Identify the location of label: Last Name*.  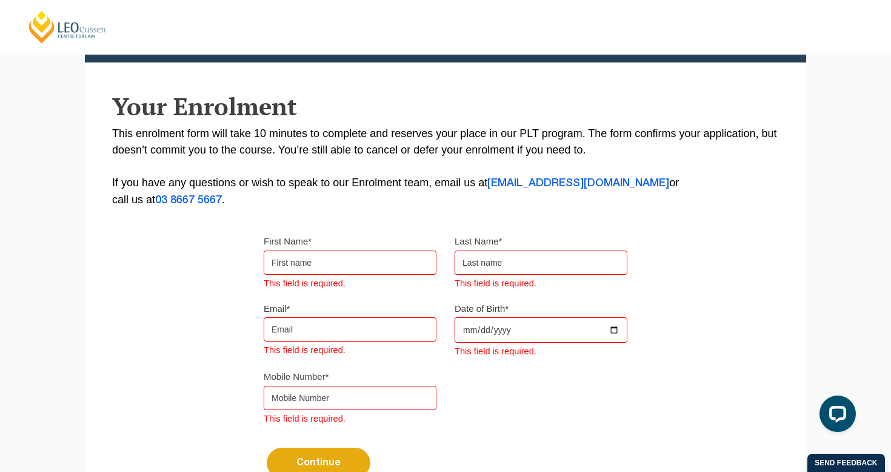
(478, 241).